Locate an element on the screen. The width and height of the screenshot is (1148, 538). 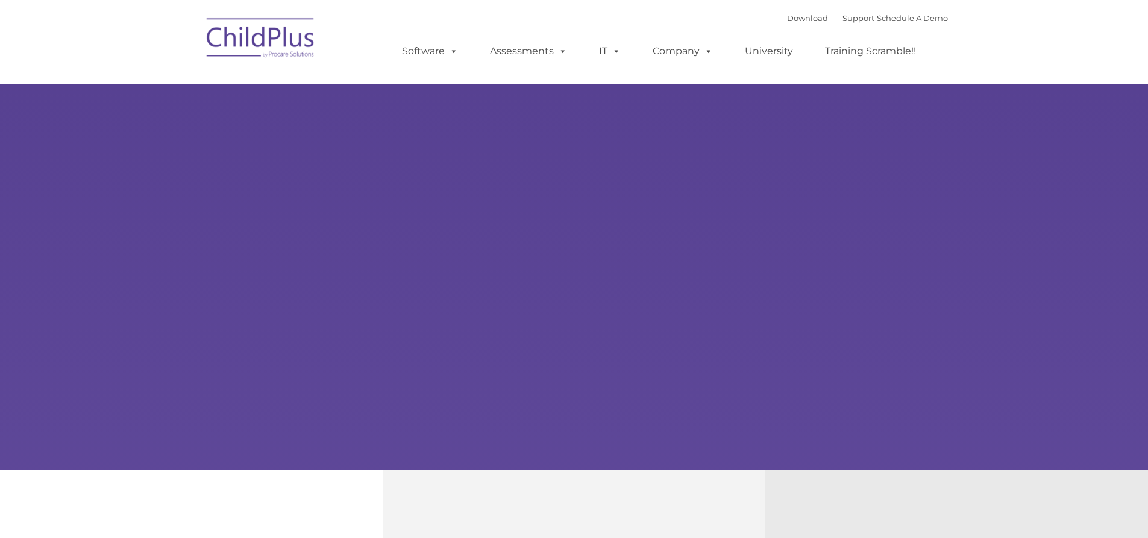
a: University is located at coordinates (769, 51).